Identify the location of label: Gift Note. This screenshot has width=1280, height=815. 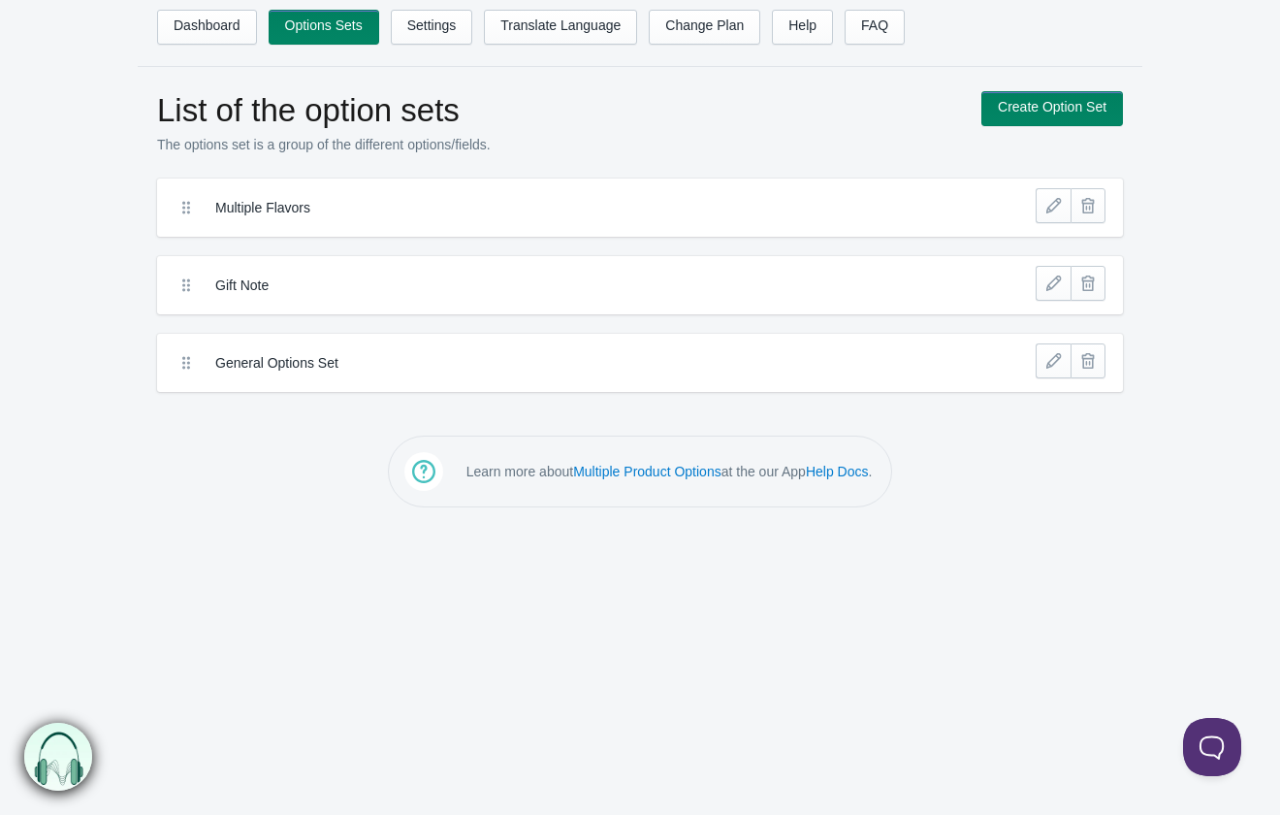
(568, 285).